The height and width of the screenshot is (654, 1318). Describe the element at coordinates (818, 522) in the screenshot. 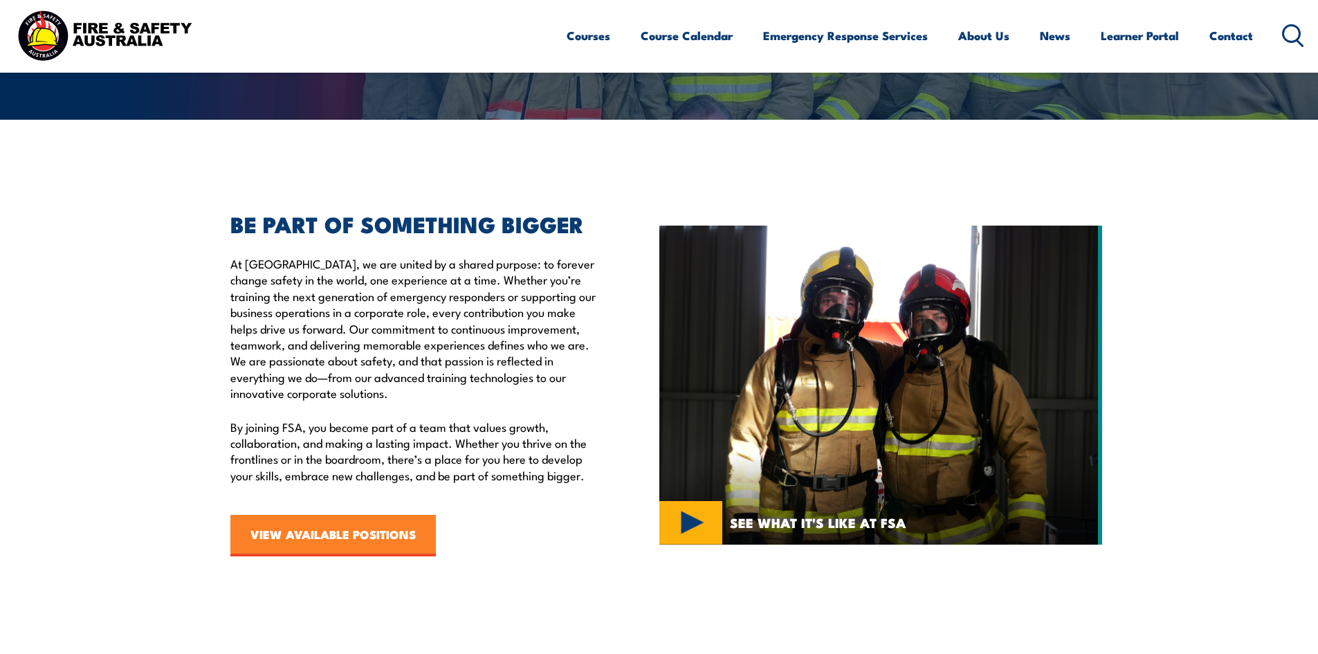

I see `span: SEE WHAT IT'S LIKE AT FSA` at that location.